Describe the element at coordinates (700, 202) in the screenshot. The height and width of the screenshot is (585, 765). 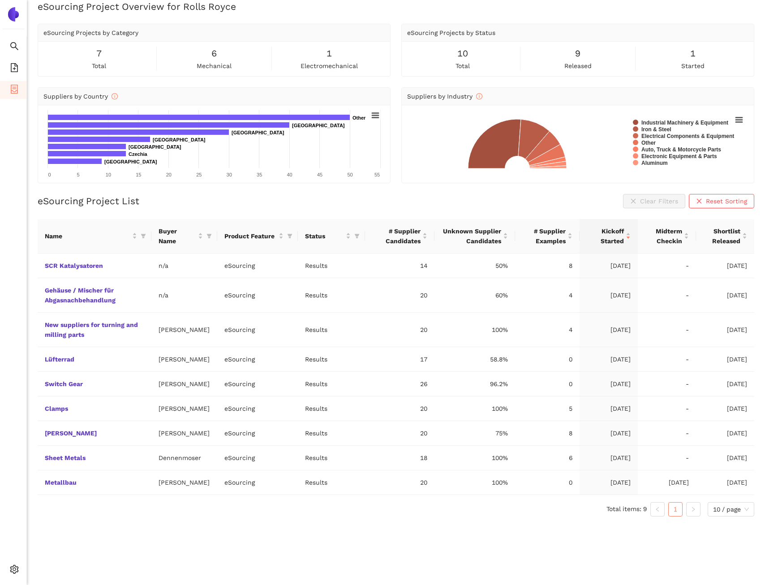
I see `span: close` at that location.